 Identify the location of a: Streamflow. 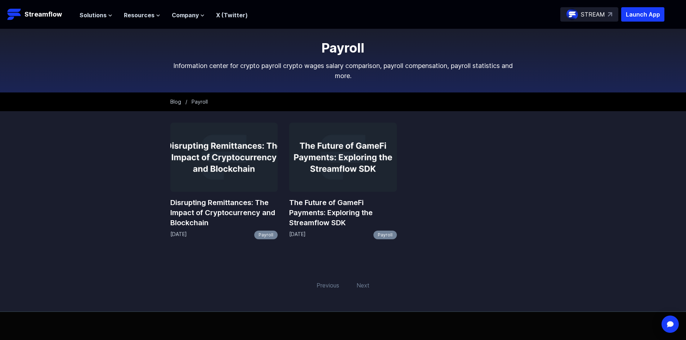
(40, 14).